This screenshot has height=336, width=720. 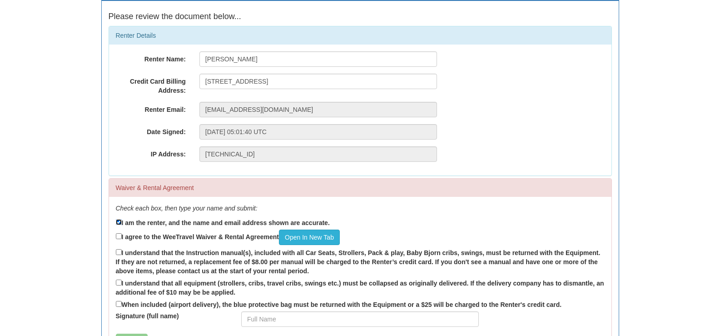 I want to click on input: When included (airport delivery), the blue protective bag must be returned with the Equipment or ..., so click(x=119, y=304).